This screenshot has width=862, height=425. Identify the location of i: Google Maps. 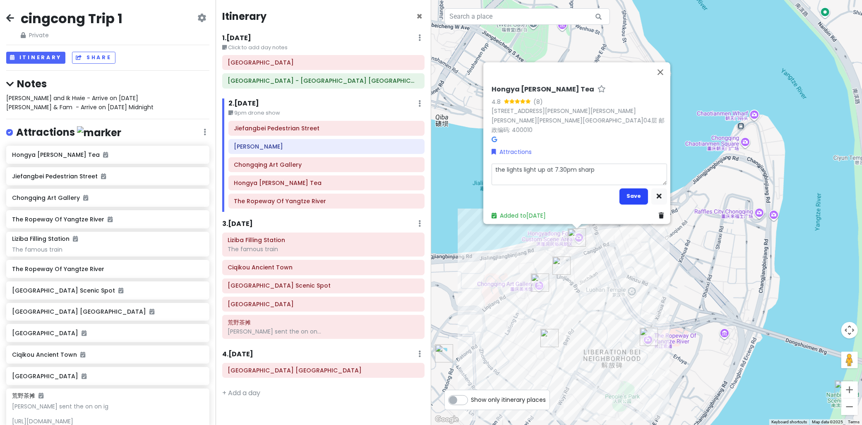
(494, 139).